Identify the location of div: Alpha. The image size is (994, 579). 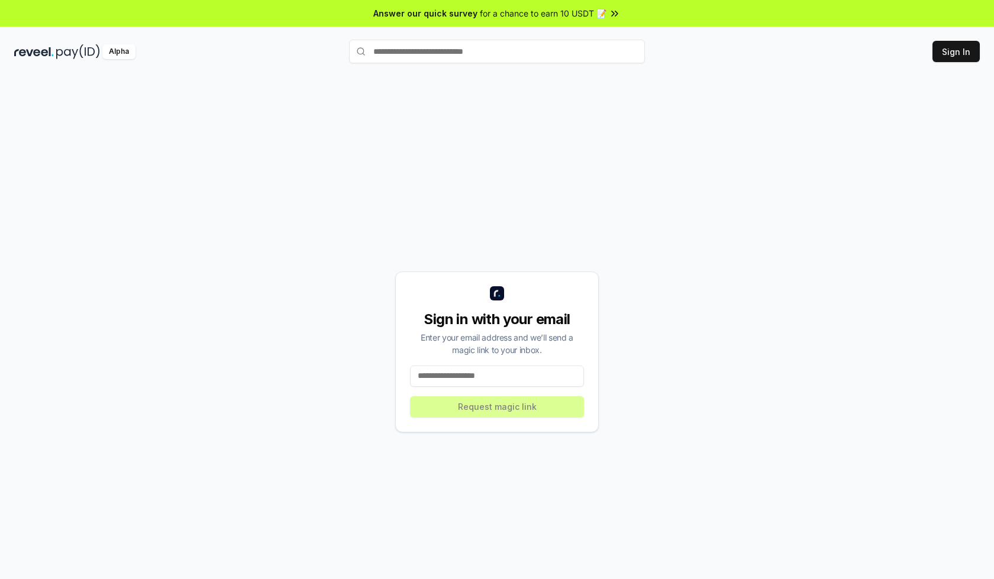
(119, 51).